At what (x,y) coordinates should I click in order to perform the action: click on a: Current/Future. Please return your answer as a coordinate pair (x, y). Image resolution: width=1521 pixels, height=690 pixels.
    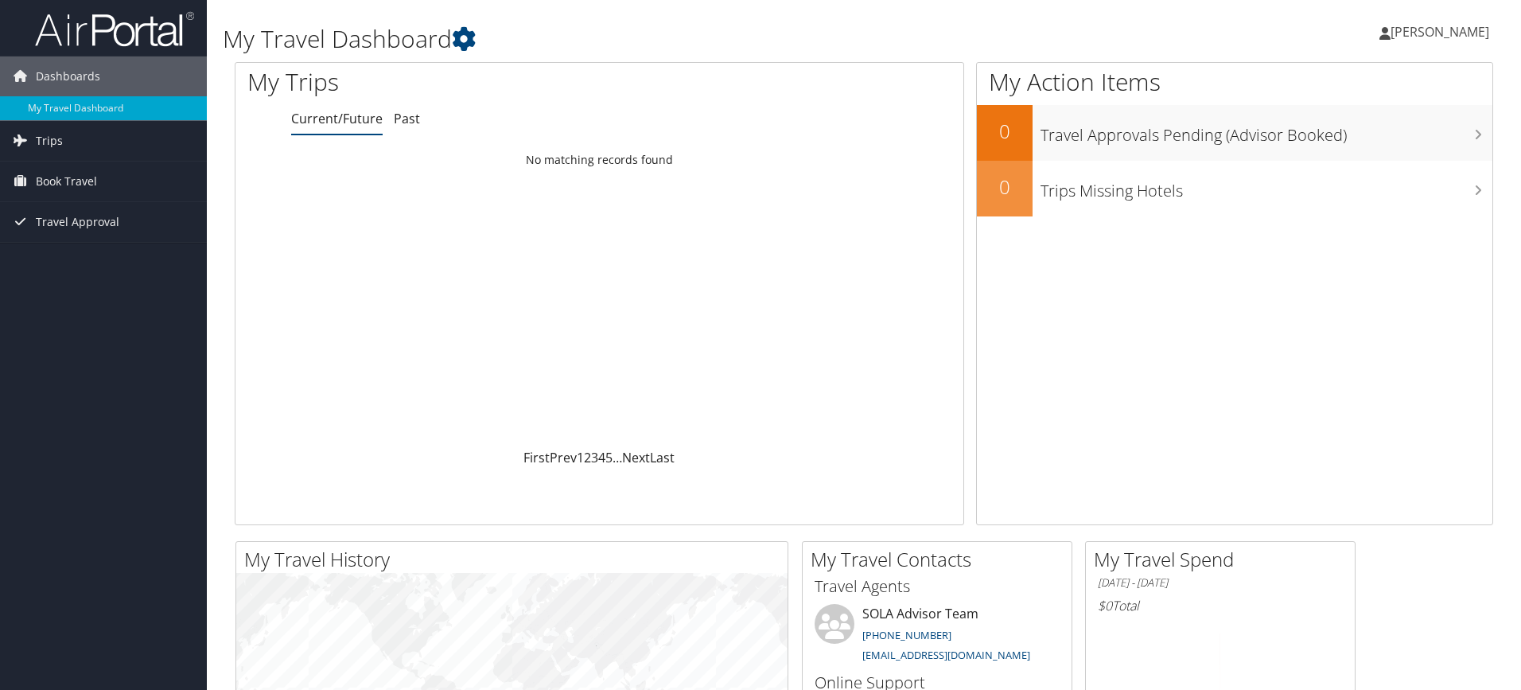
    Looking at the image, I should click on (336, 119).